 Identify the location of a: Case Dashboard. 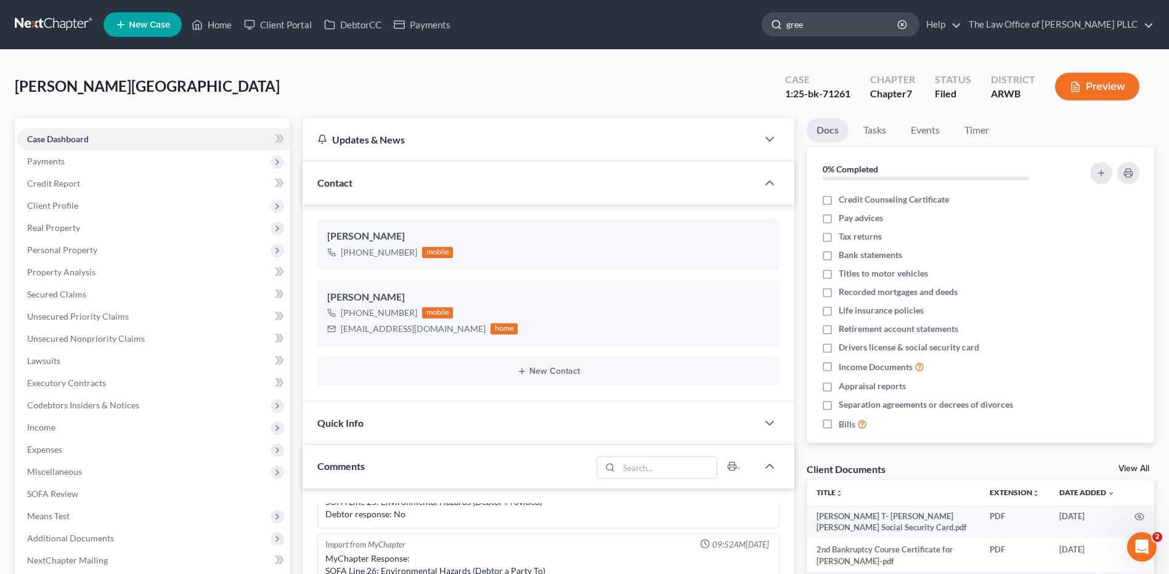
(153, 139).